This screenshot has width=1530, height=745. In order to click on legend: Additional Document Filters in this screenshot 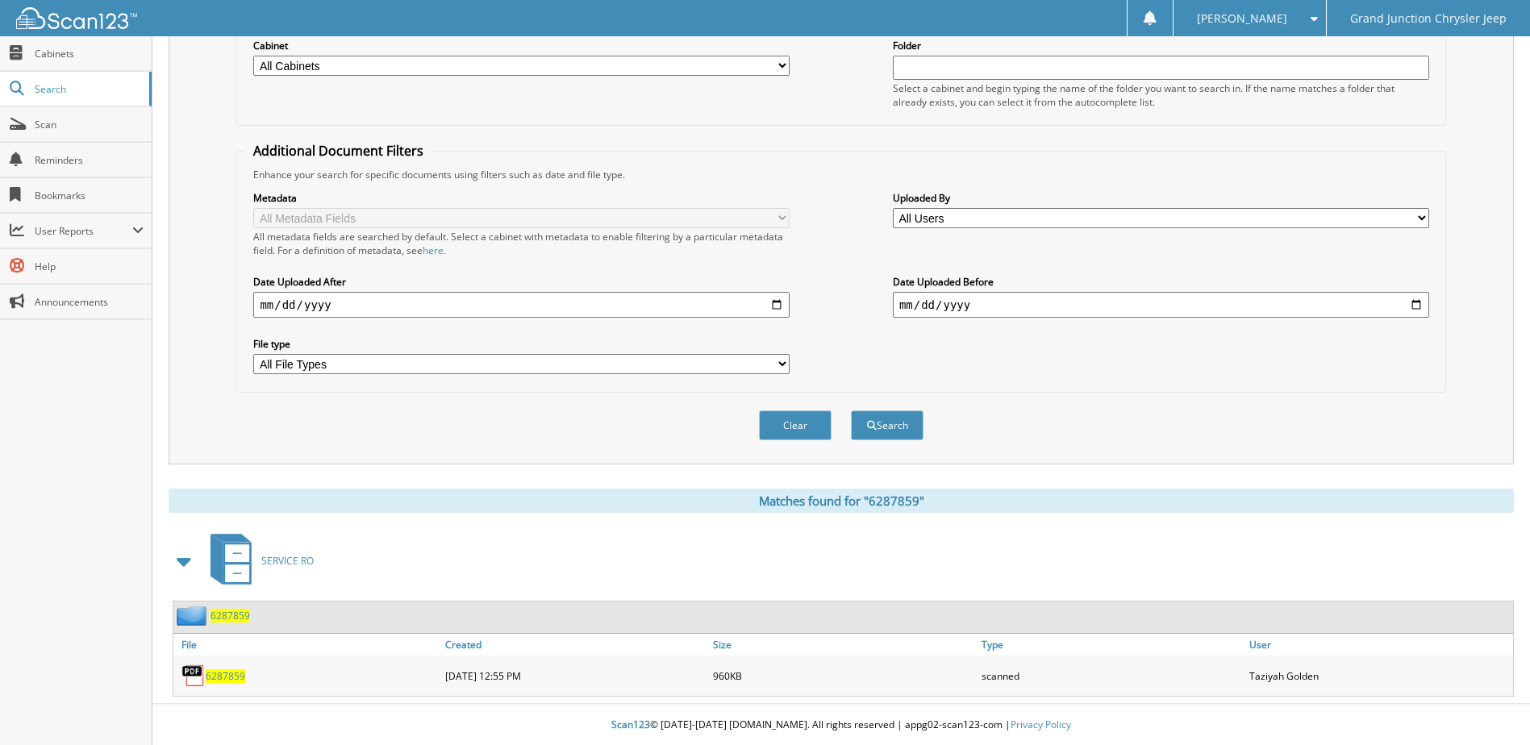, I will do `click(338, 151)`.